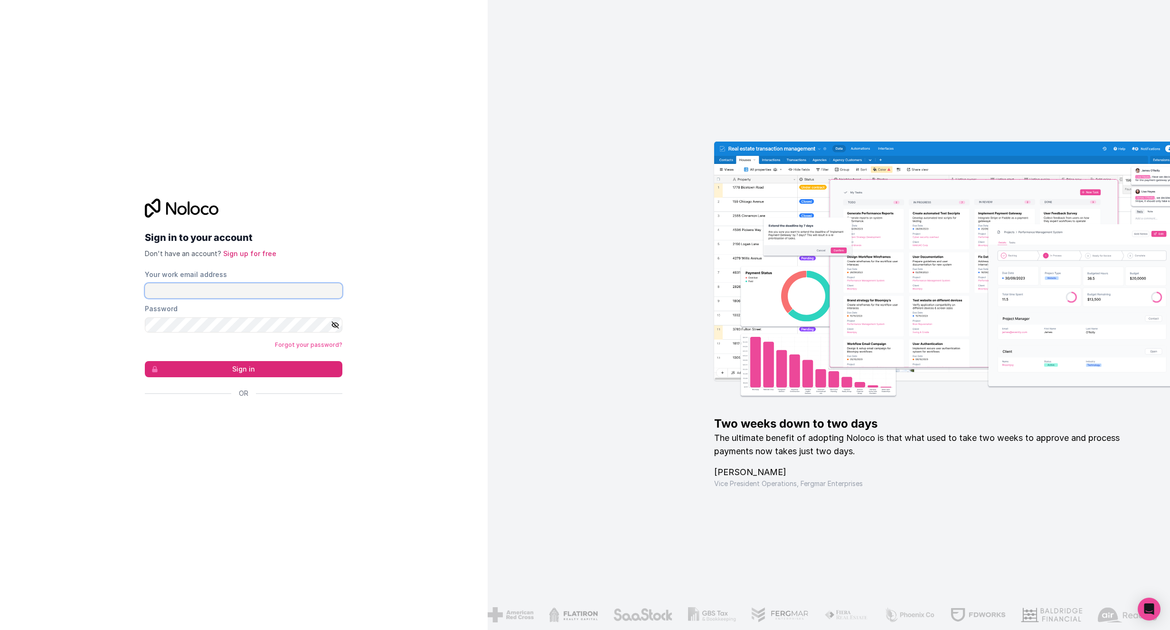  What do you see at coordinates (872, 614) in the screenshot?
I see `img: /assets/fdworks-Bi04fVtw.png` at bounding box center [872, 614].